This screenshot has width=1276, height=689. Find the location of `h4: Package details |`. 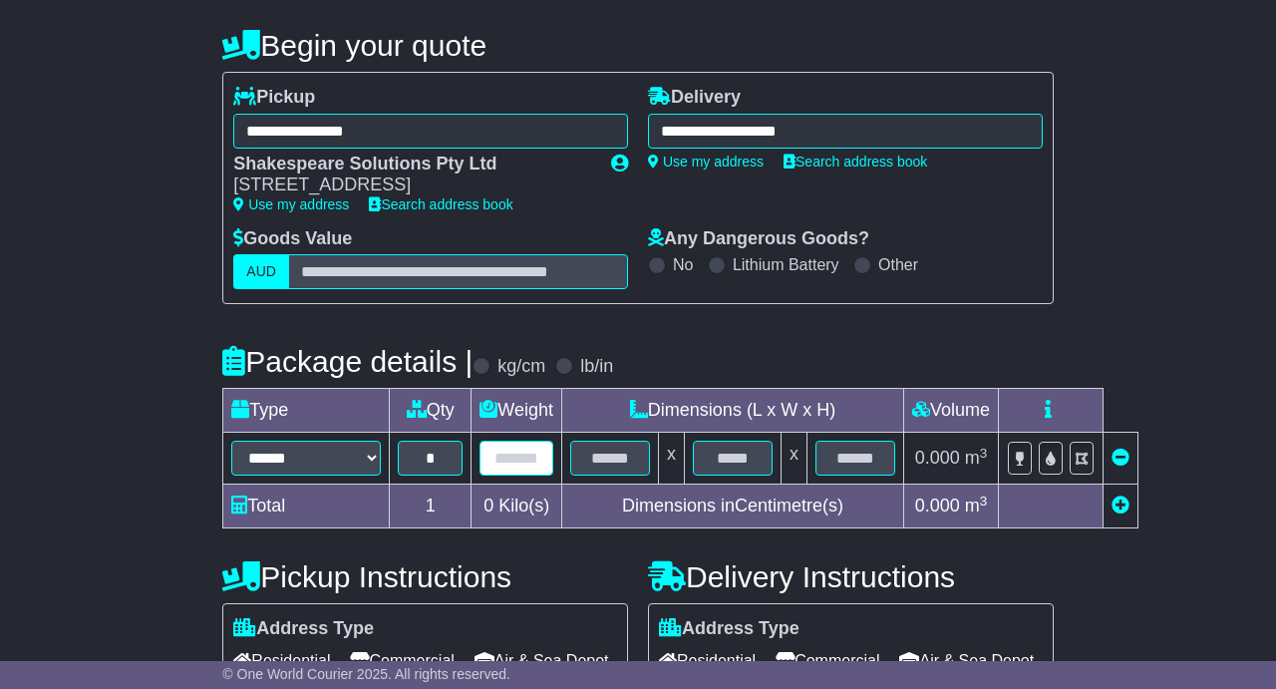

h4: Package details | is located at coordinates (347, 361).